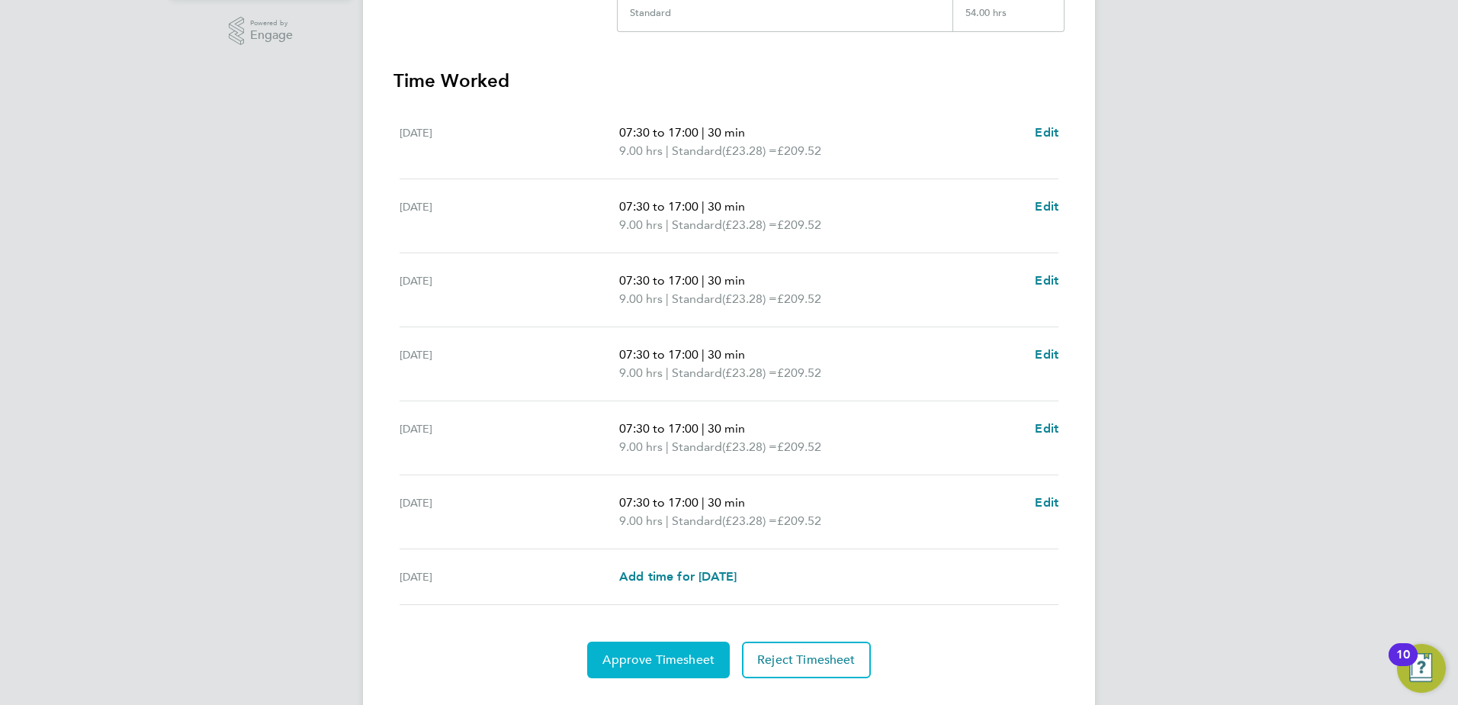  What do you see at coordinates (272, 23) in the screenshot?
I see `span: Powered by` at bounding box center [272, 23].